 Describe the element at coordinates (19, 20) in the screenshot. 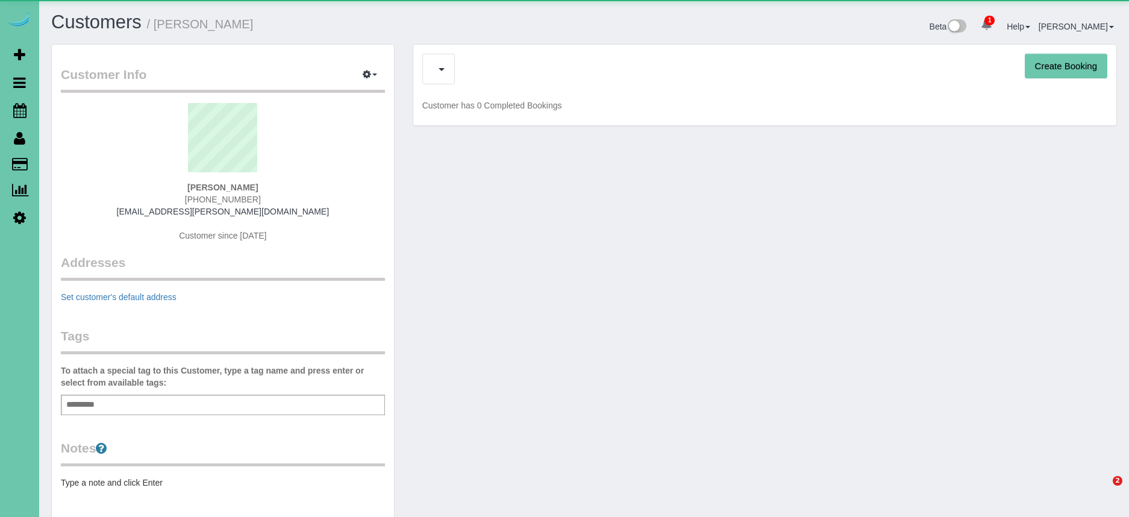

I see `img: Automaid Logo` at that location.